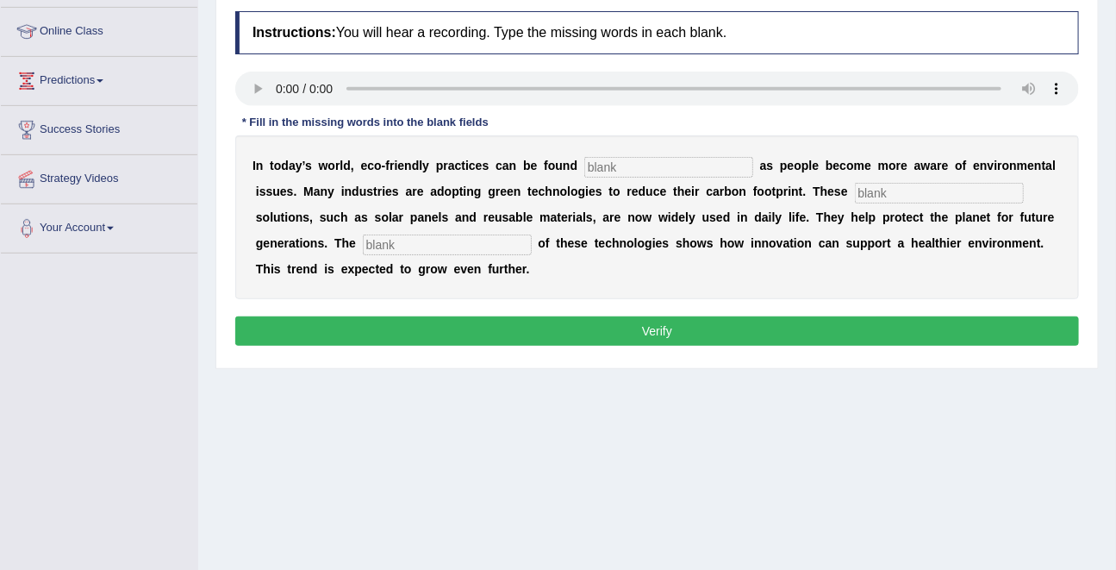 The image size is (1116, 570). What do you see at coordinates (527, 165) in the screenshot?
I see `b: b` at bounding box center [527, 165].